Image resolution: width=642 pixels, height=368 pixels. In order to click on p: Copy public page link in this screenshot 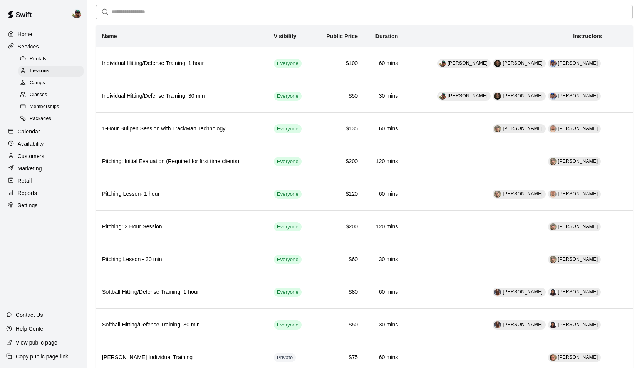, I will do `click(42, 357)`.